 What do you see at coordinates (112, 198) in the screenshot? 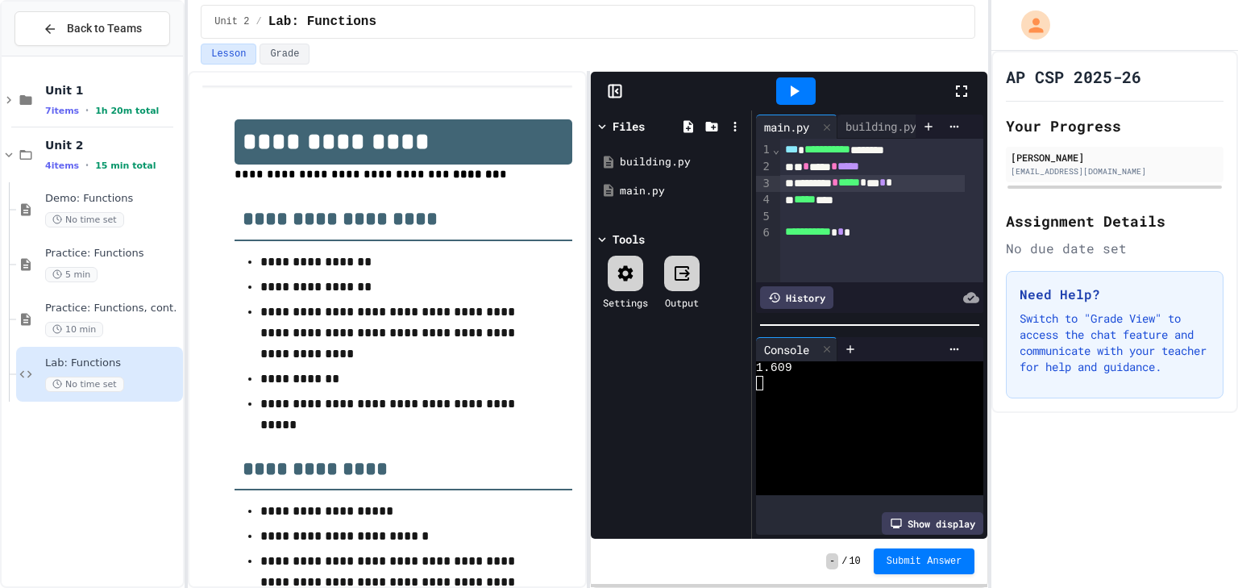
I see `span: Demo: Functions` at bounding box center [112, 198].